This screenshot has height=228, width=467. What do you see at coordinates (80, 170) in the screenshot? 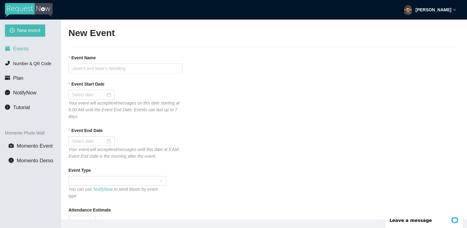
I see `b: Event Type` at bounding box center [80, 170].